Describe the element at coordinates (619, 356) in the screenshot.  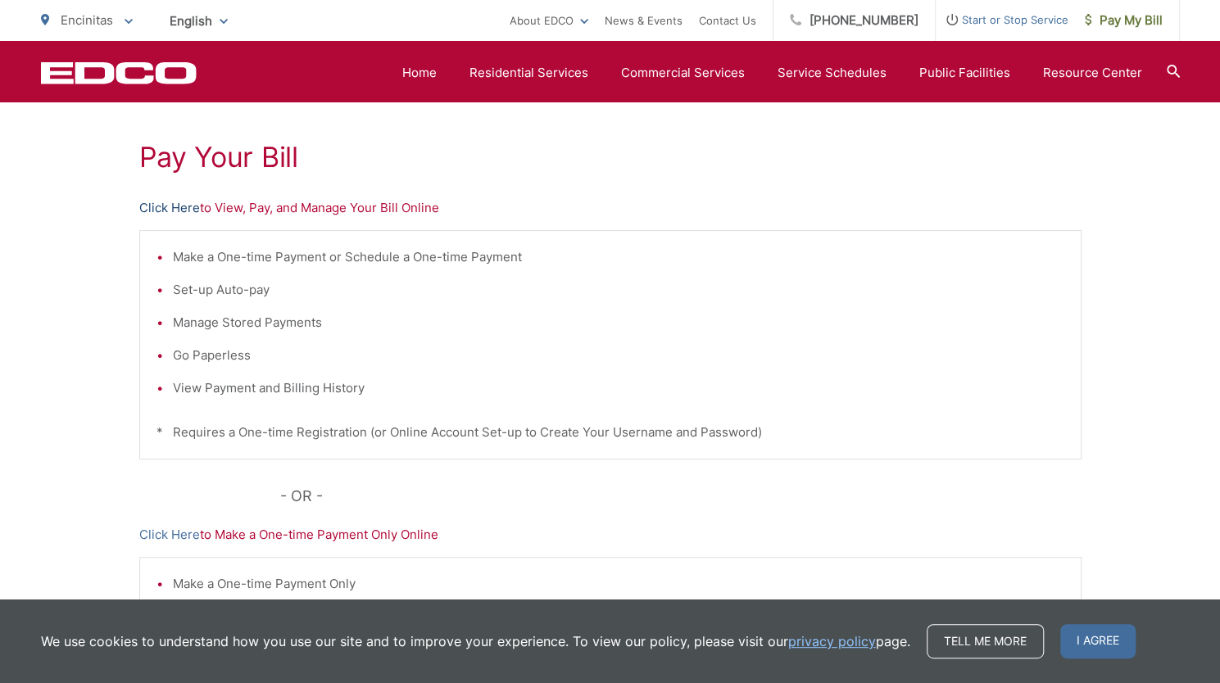
I see `li: Go Paperless` at that location.